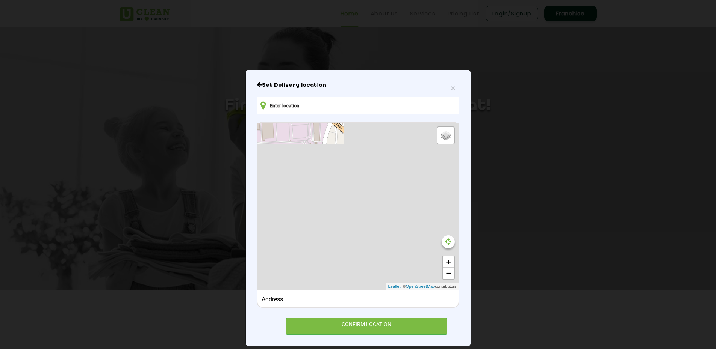  I want to click on a: Leaflet, so click(394, 287).